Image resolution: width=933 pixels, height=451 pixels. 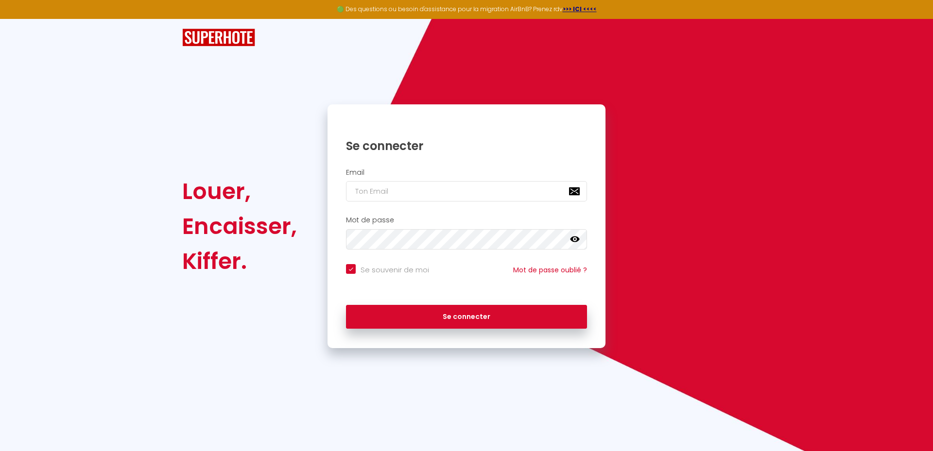 I want to click on div: Encaisser,, so click(x=240, y=226).